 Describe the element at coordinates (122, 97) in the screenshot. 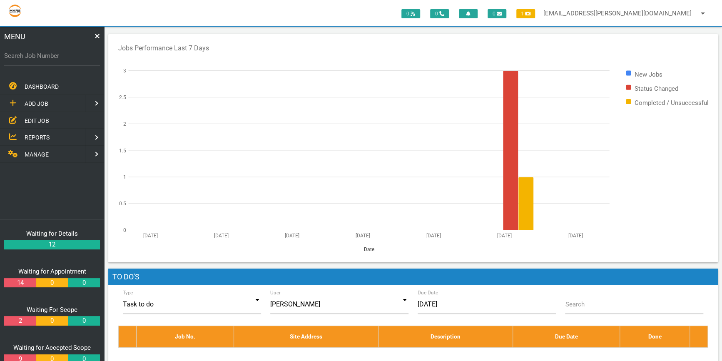

I see `text: 2.5` at that location.